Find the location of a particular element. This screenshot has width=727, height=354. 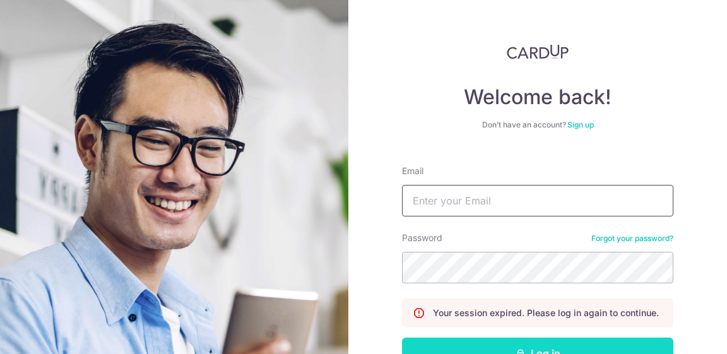

label: Email is located at coordinates (413, 171).